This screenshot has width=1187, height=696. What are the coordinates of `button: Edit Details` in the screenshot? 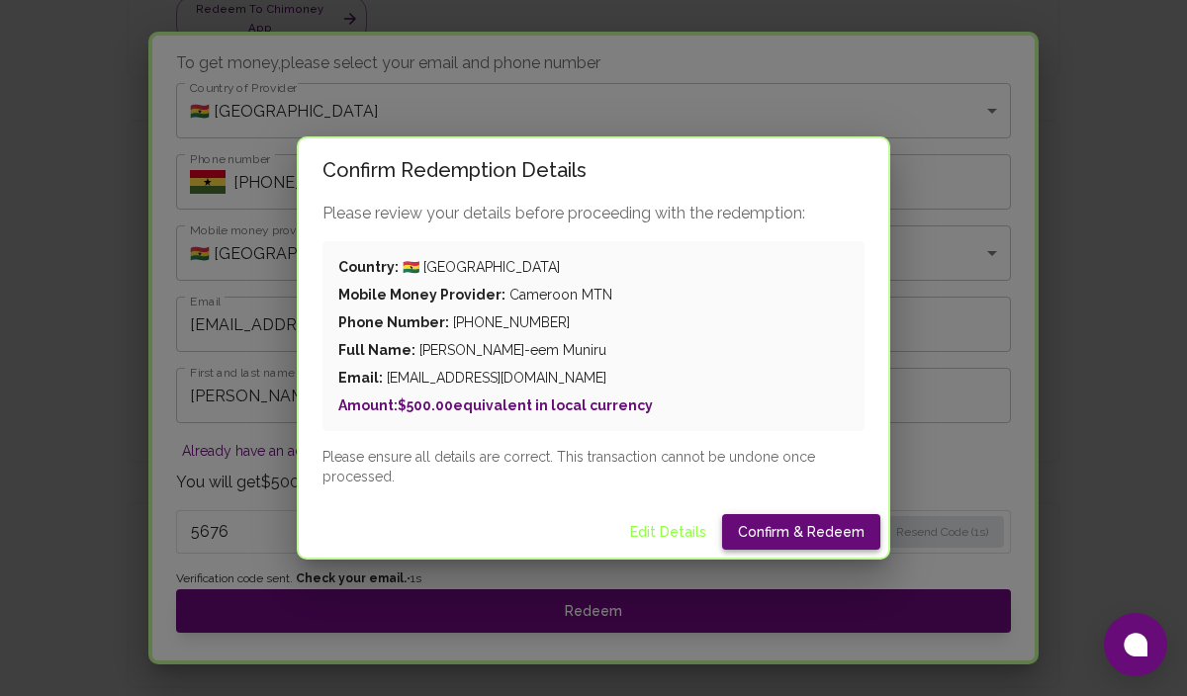 It's located at (667, 532).